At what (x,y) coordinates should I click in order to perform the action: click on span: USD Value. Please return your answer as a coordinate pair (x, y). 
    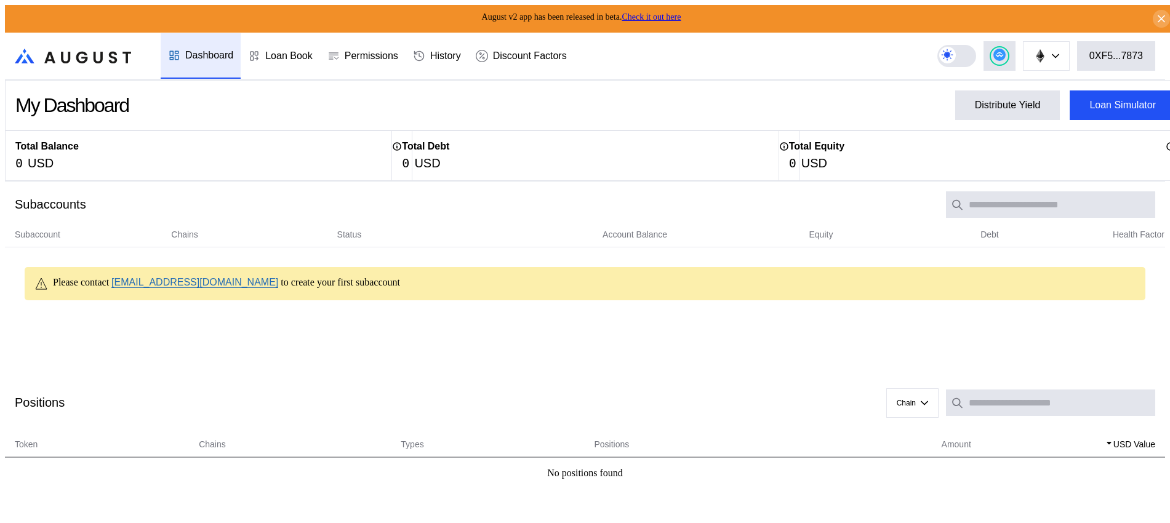
    Looking at the image, I should click on (1135, 444).